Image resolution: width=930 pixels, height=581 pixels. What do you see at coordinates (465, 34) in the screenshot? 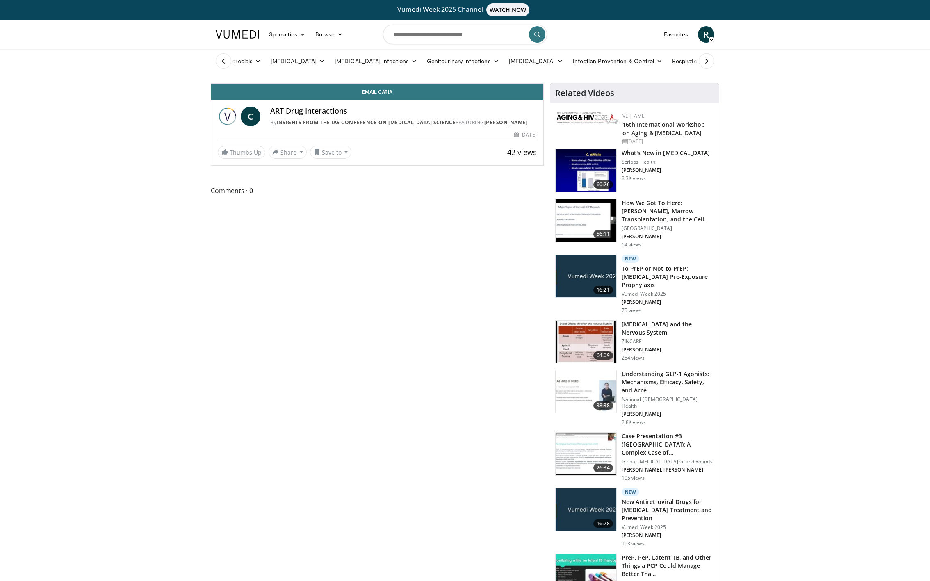
I see `input: Search topics, interventions` at bounding box center [465, 34].